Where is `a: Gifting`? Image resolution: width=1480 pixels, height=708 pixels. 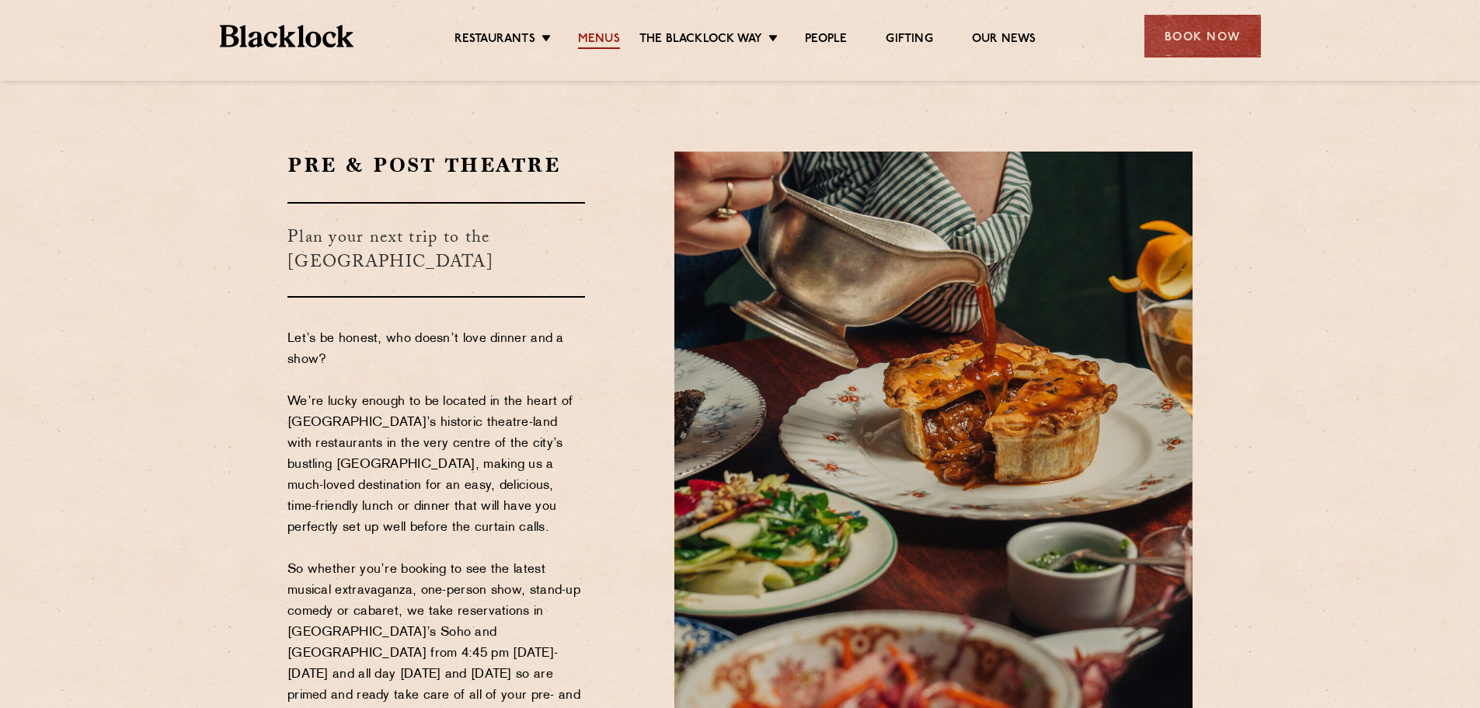 a: Gifting is located at coordinates (909, 40).